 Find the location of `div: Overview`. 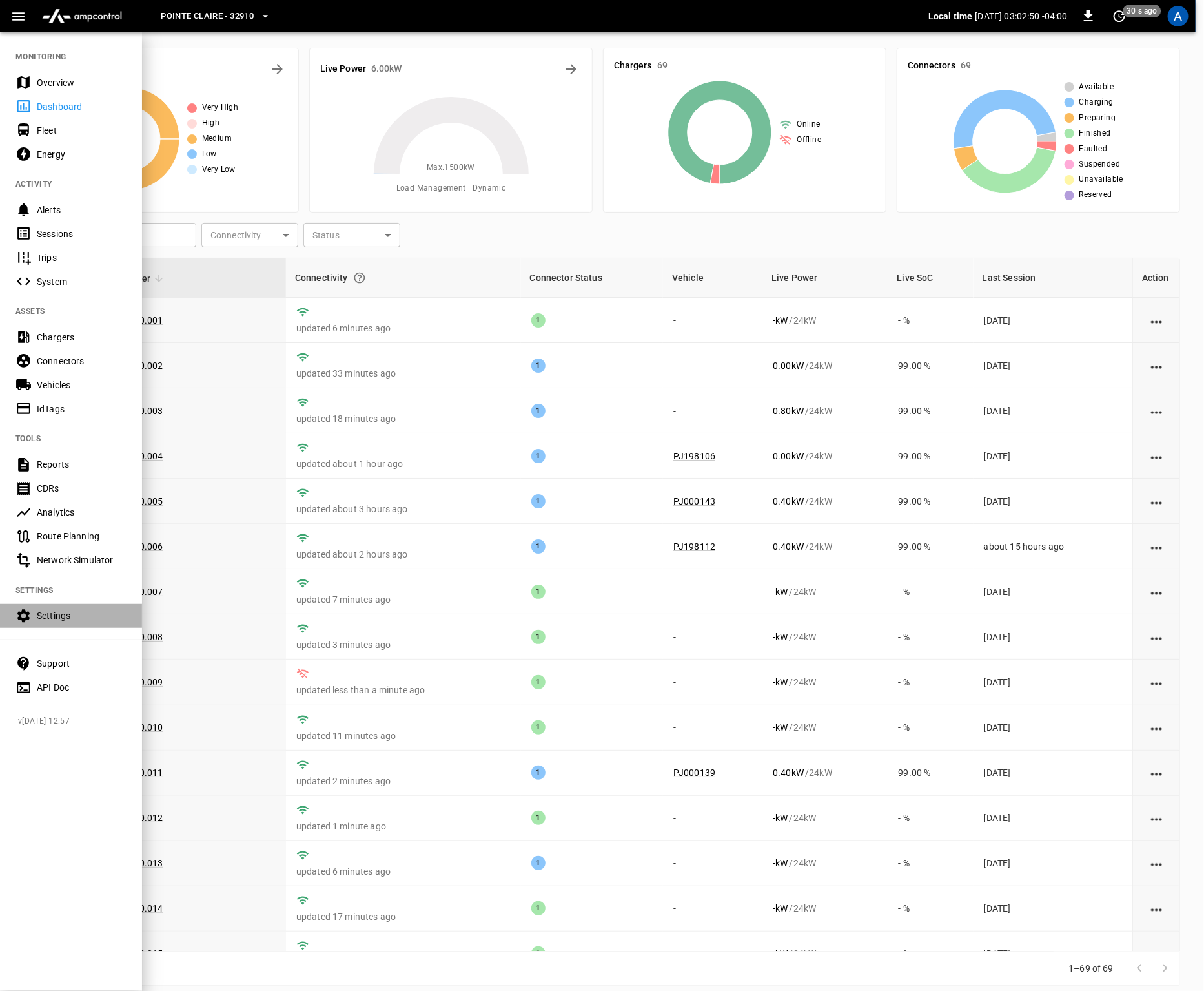

div: Overview is located at coordinates (81, 82).